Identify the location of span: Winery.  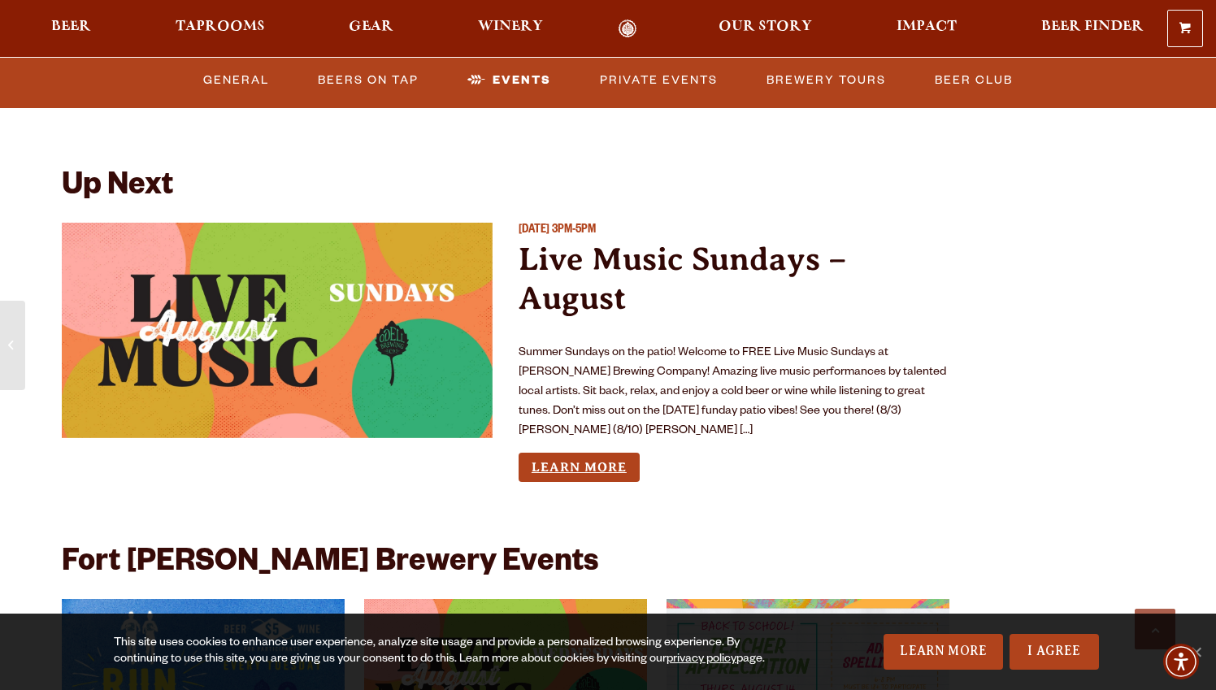
(510, 27).